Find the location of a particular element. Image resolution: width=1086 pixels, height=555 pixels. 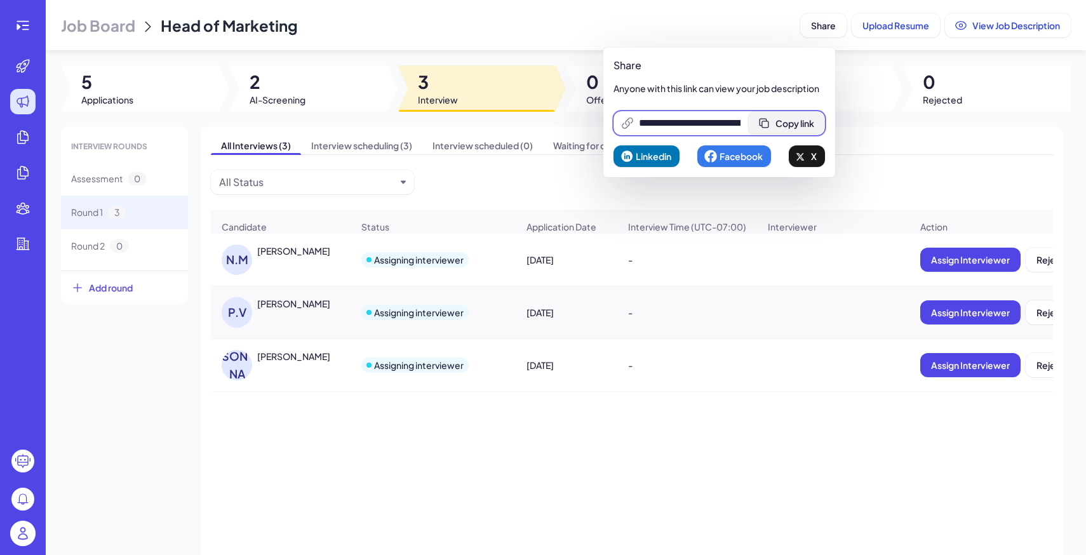

div: N.M is located at coordinates (237, 260).